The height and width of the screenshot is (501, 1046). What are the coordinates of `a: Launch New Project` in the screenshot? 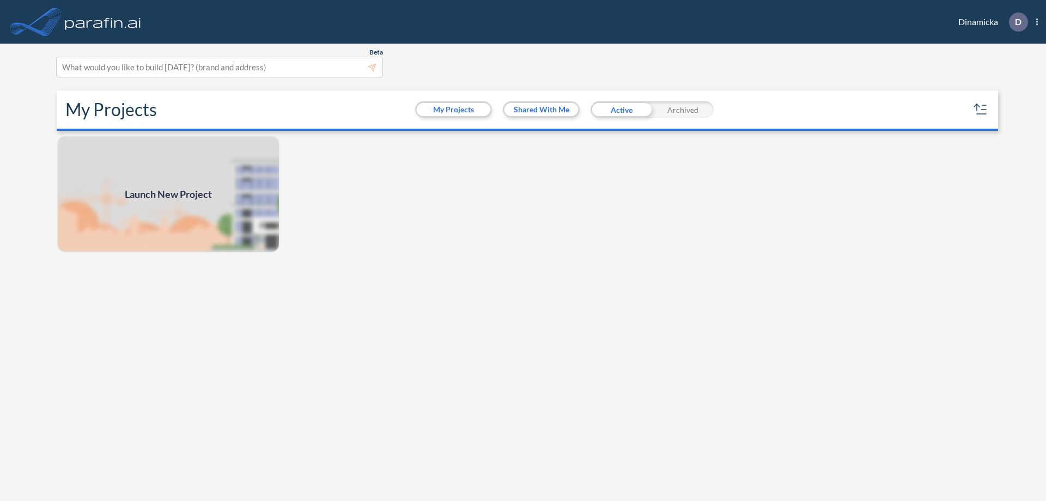 It's located at (168, 194).